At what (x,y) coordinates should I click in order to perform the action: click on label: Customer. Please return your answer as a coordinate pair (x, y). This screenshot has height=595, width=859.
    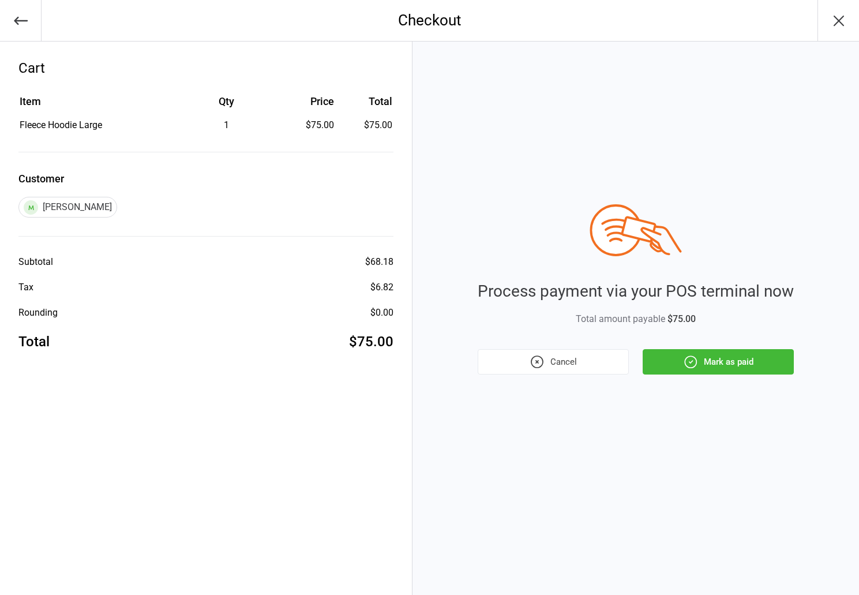
    Looking at the image, I should click on (206, 178).